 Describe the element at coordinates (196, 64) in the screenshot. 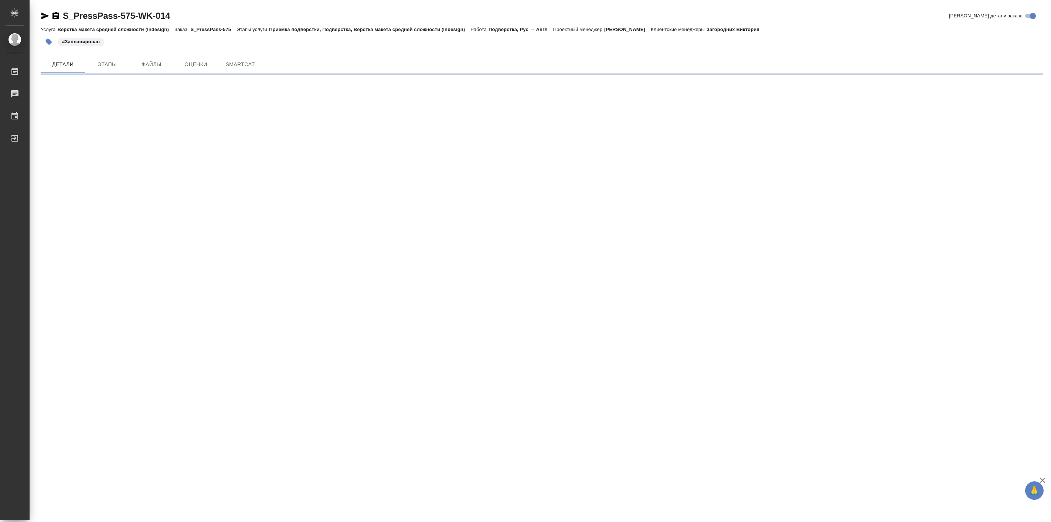

I see `span: Оценки` at that location.